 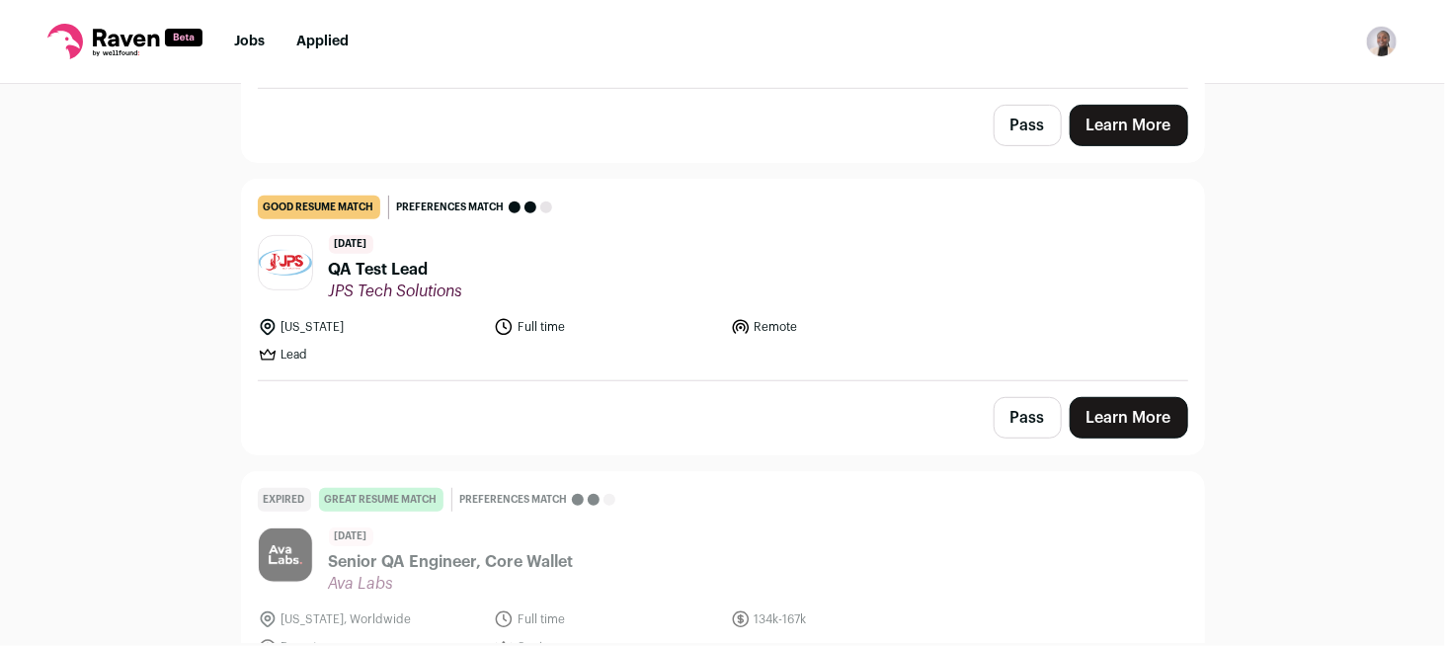 What do you see at coordinates (319, 207) in the screenshot?
I see `div: good resume match` at bounding box center [319, 207].